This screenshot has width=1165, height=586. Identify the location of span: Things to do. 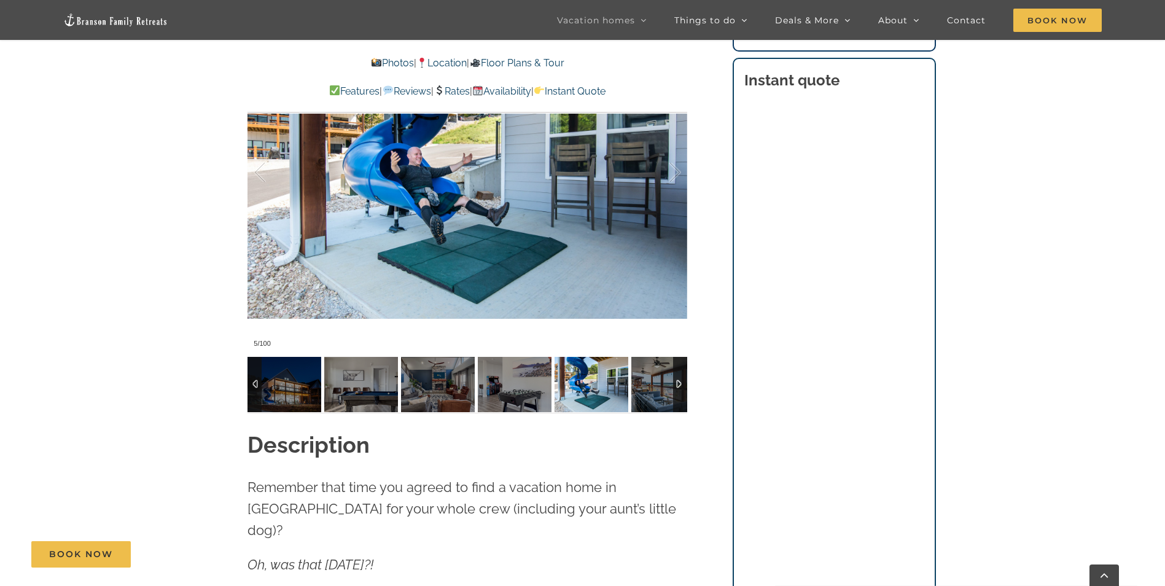
(705, 20).